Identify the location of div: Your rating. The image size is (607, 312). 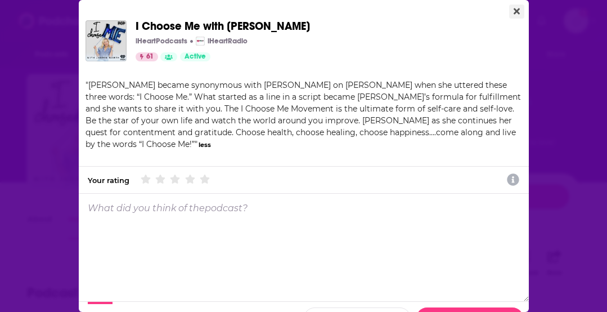
(109, 180).